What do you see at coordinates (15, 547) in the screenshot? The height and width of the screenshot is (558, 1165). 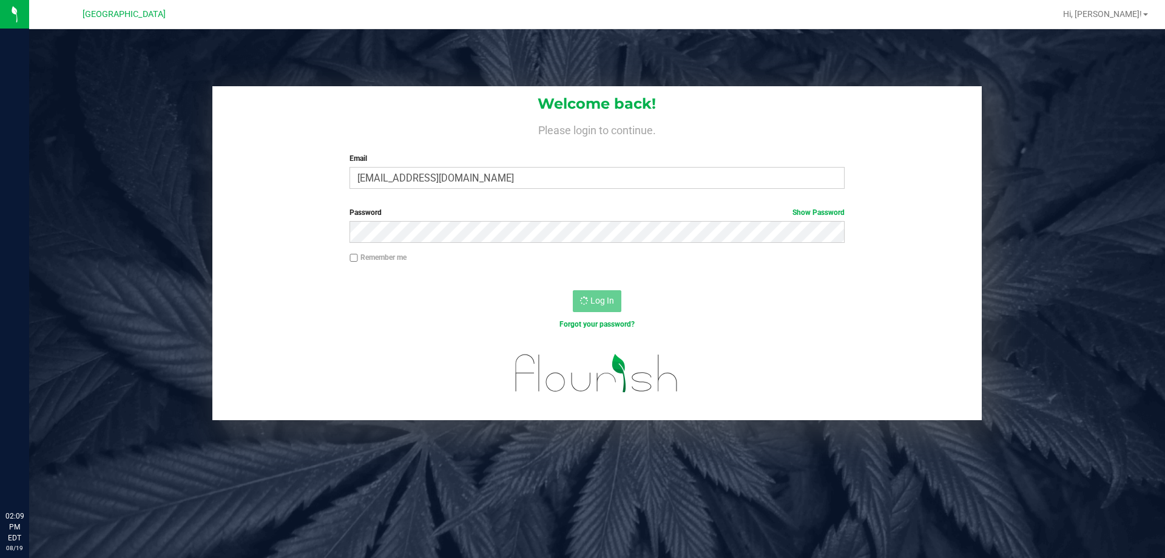 I see `p: 08/19` at bounding box center [15, 547].